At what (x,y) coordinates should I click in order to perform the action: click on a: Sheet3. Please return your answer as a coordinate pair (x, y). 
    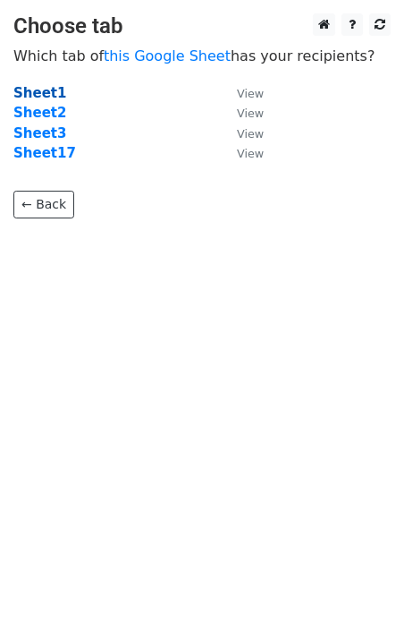
    Looking at the image, I should click on (39, 133).